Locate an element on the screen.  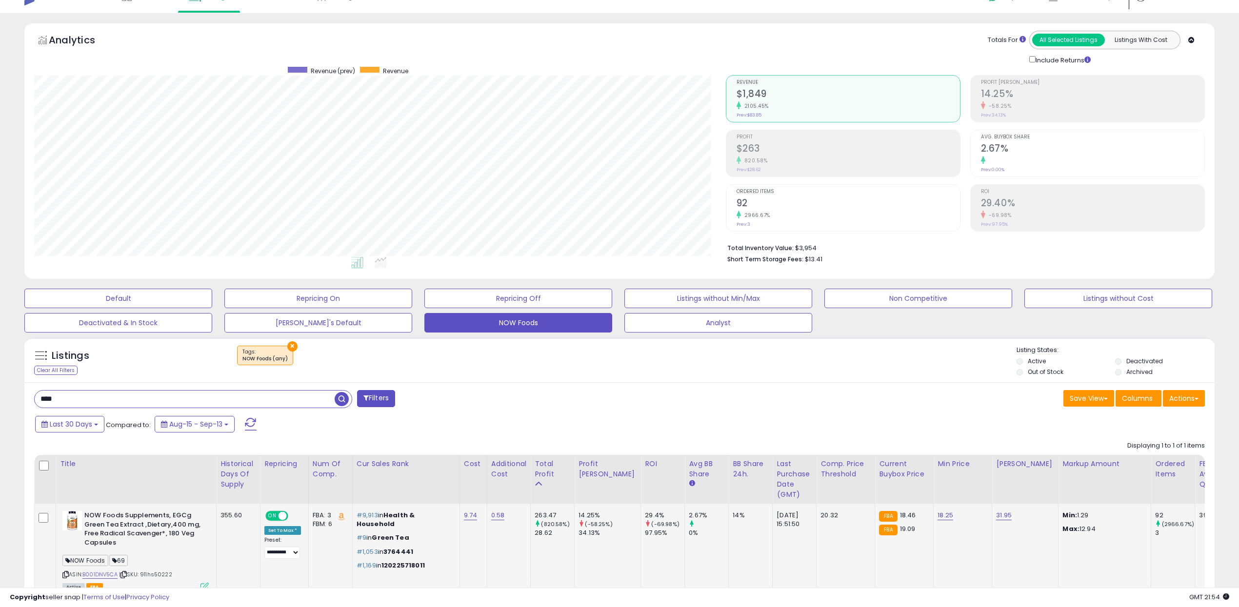
b: Total Inventory Value: is located at coordinates (761, 248).